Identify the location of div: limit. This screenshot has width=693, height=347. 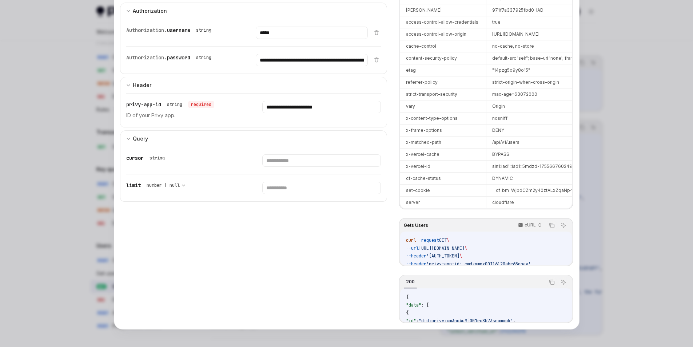
(157, 185).